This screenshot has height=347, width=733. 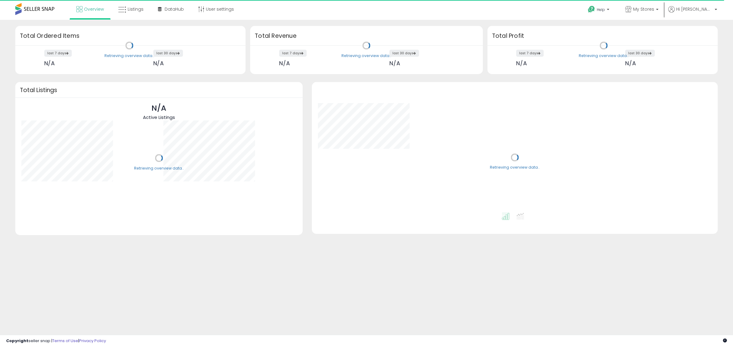 I want to click on span: Help, so click(x=601, y=9).